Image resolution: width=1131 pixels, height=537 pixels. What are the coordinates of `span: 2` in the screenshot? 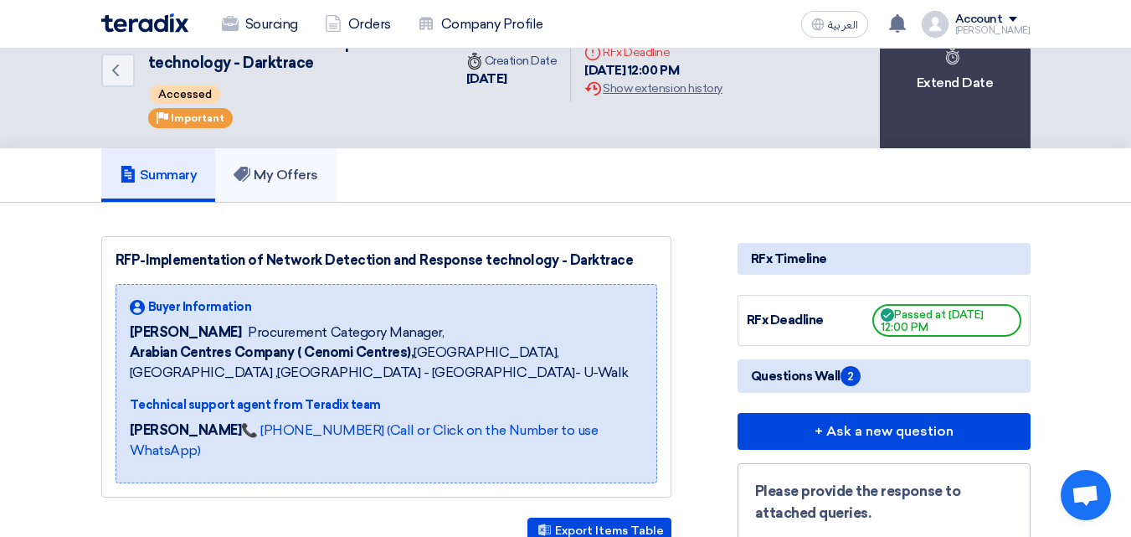 It's located at (851, 376).